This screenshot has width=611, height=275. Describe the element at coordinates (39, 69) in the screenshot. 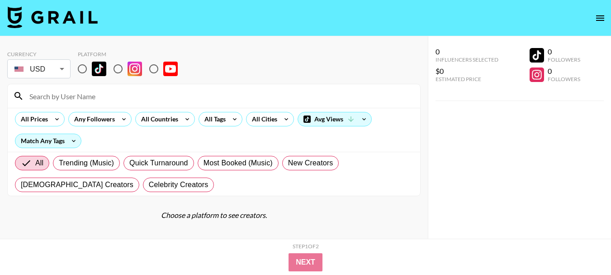

I see `div: USD` at that location.